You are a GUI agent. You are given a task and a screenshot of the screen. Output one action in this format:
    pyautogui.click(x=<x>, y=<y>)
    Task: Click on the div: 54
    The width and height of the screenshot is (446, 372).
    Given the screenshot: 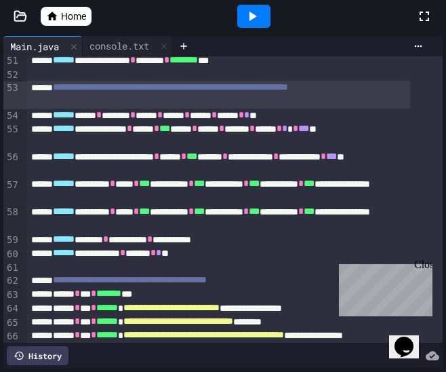 What is the action you would take?
    pyautogui.click(x=12, y=116)
    